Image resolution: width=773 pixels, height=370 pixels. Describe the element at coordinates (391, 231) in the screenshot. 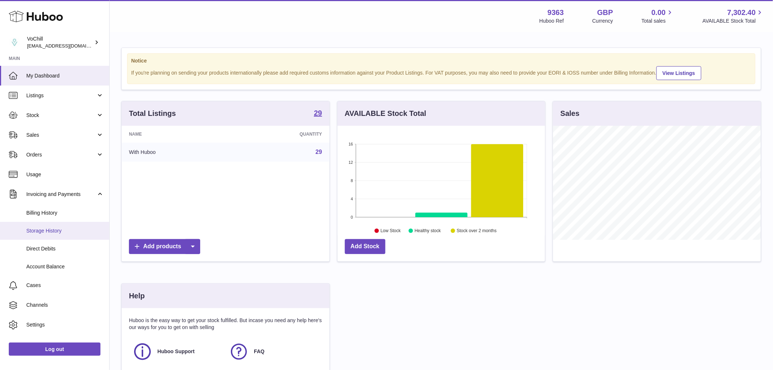

I see `text: Low Stock` at that location.